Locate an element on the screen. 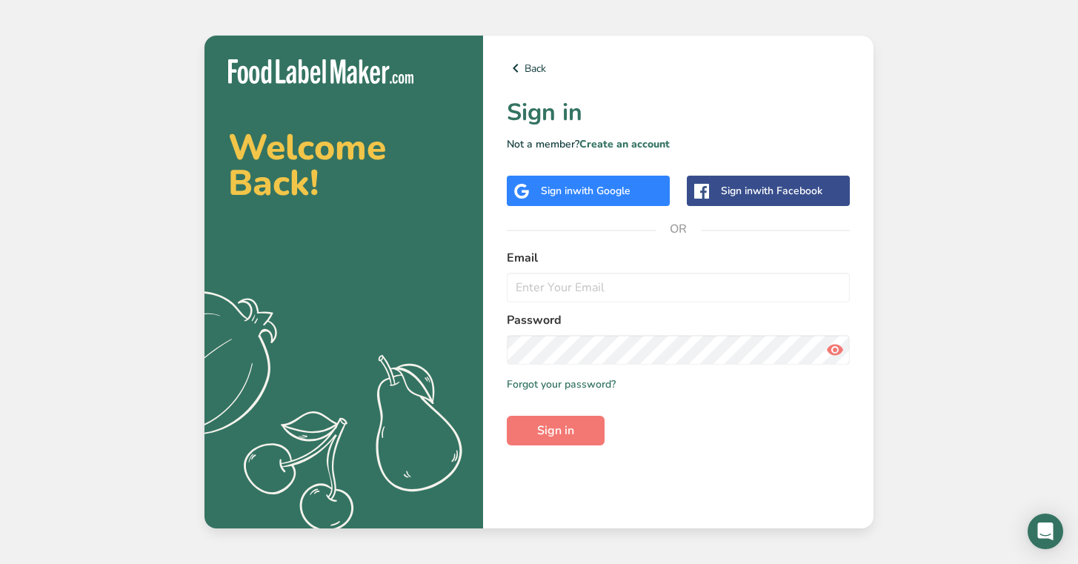 This screenshot has width=1078, height=564. button: Sign in is located at coordinates (556, 430).